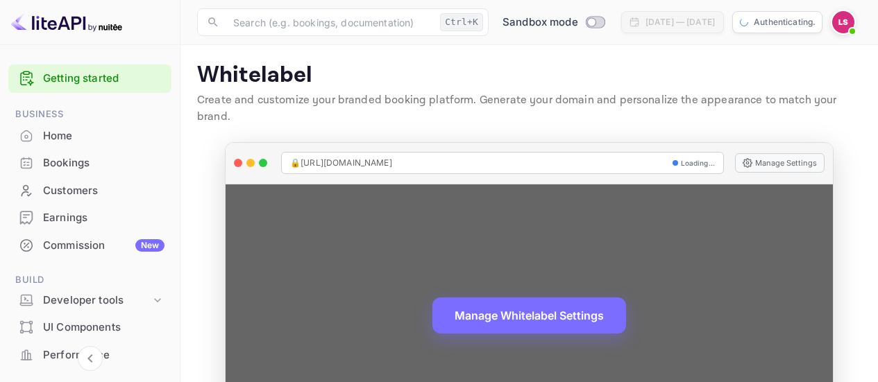 The image size is (878, 382). What do you see at coordinates (330, 22) in the screenshot?
I see `input: Search (e.g. bookings, documentation)` at bounding box center [330, 22].